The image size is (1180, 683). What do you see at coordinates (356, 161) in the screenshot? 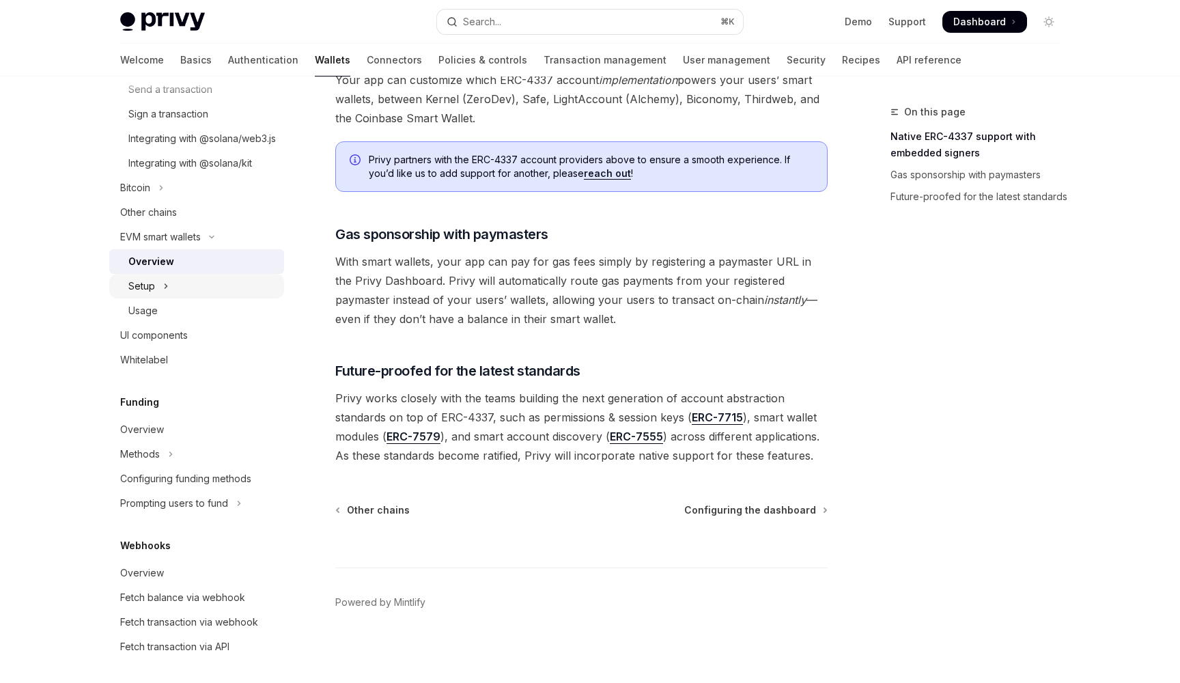
I see `svg: Info` at bounding box center [356, 161].